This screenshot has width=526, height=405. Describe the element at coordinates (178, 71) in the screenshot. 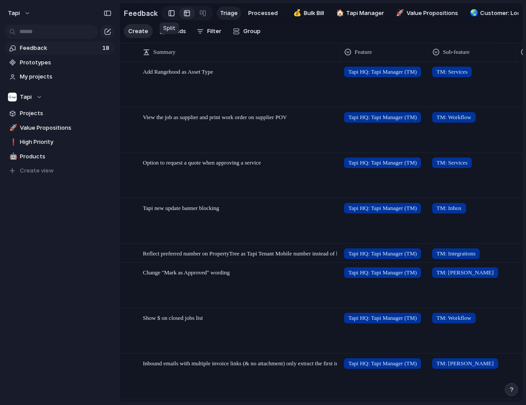

I see `span: Add Rangehood as Asset Type` at that location.